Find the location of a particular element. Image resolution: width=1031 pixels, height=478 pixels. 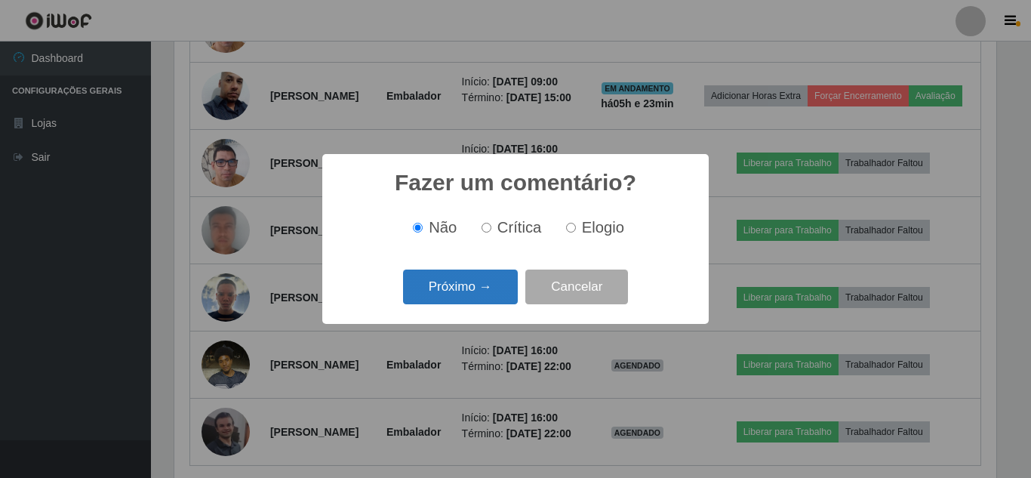

h2: Fazer um comentário? is located at coordinates (516, 183).